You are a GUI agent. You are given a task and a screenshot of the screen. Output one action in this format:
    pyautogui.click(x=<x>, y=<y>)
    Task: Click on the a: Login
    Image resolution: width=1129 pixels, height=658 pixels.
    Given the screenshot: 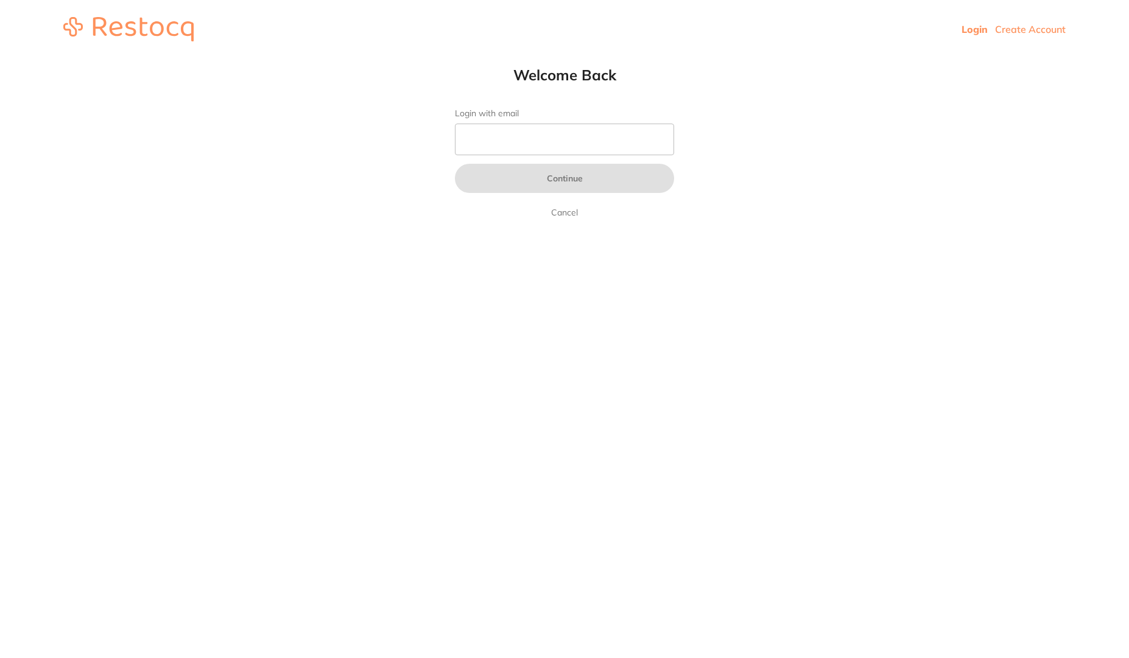 What is the action you would take?
    pyautogui.click(x=975, y=29)
    